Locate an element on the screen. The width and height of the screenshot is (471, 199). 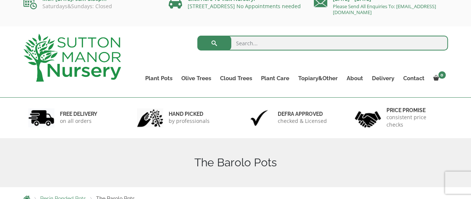
input: Search... is located at coordinates (322, 43).